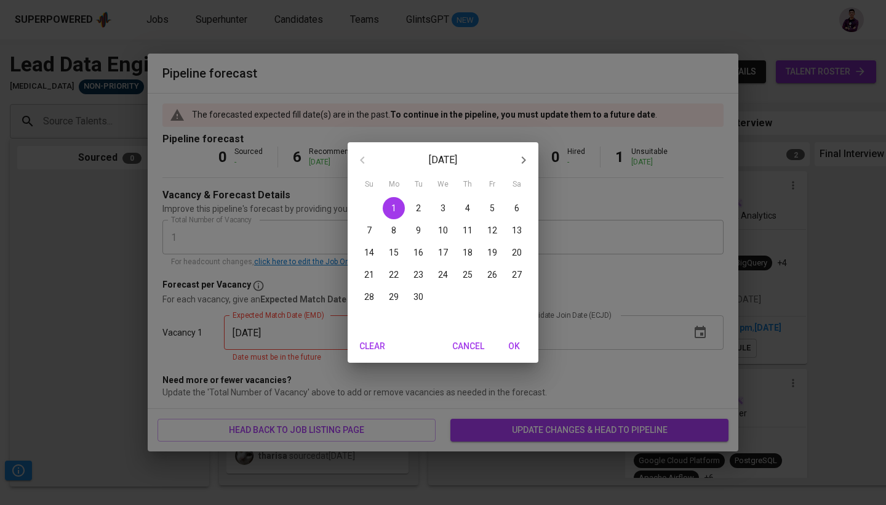 This screenshot has width=886, height=505. I want to click on button: 9, so click(418, 230).